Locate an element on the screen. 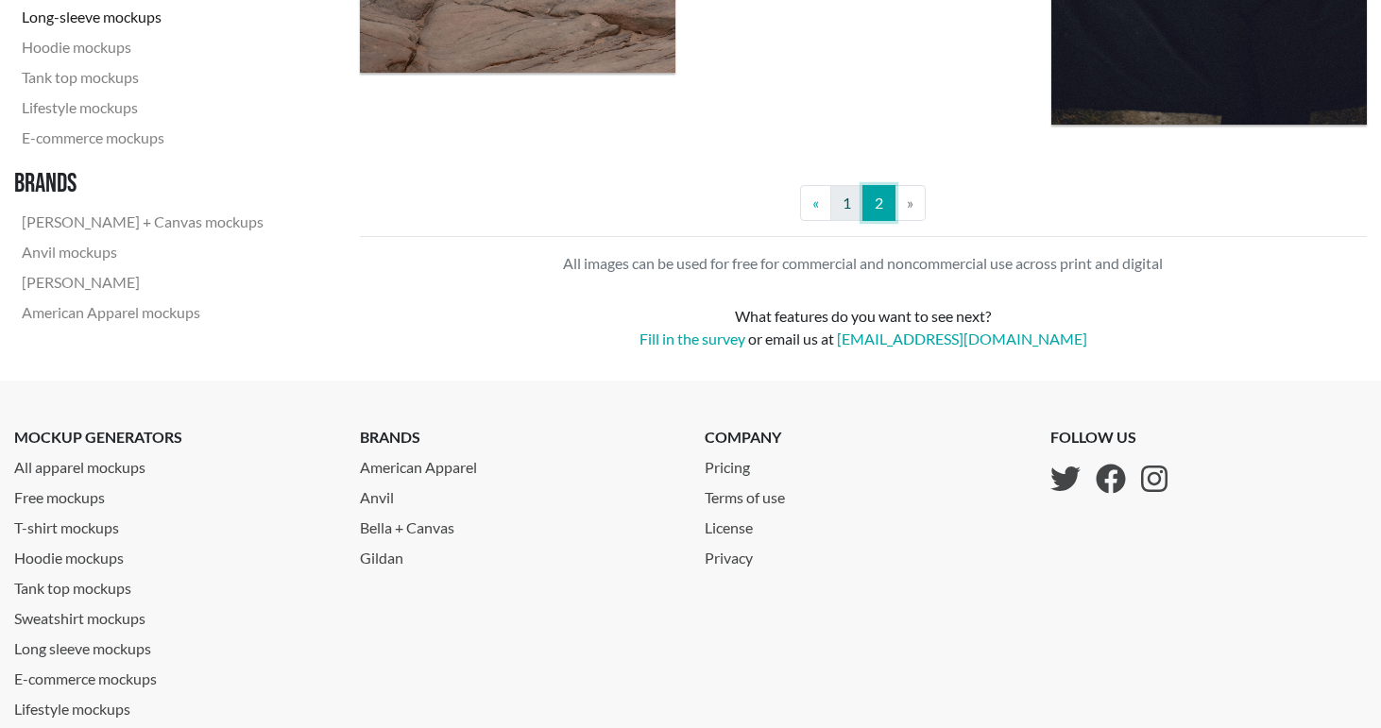 This screenshot has width=1381, height=728. a: American Apparel is located at coordinates (519, 464).